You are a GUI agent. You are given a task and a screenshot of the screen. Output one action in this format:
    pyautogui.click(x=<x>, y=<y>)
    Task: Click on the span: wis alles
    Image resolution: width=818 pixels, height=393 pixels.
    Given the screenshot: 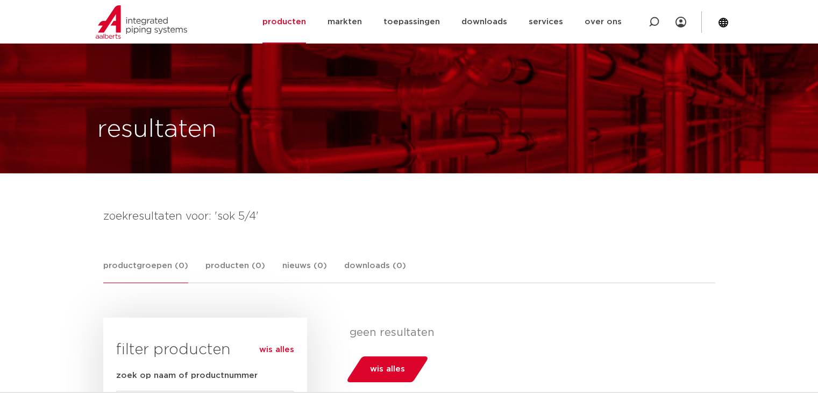 What is the action you would take?
    pyautogui.click(x=387, y=369)
    